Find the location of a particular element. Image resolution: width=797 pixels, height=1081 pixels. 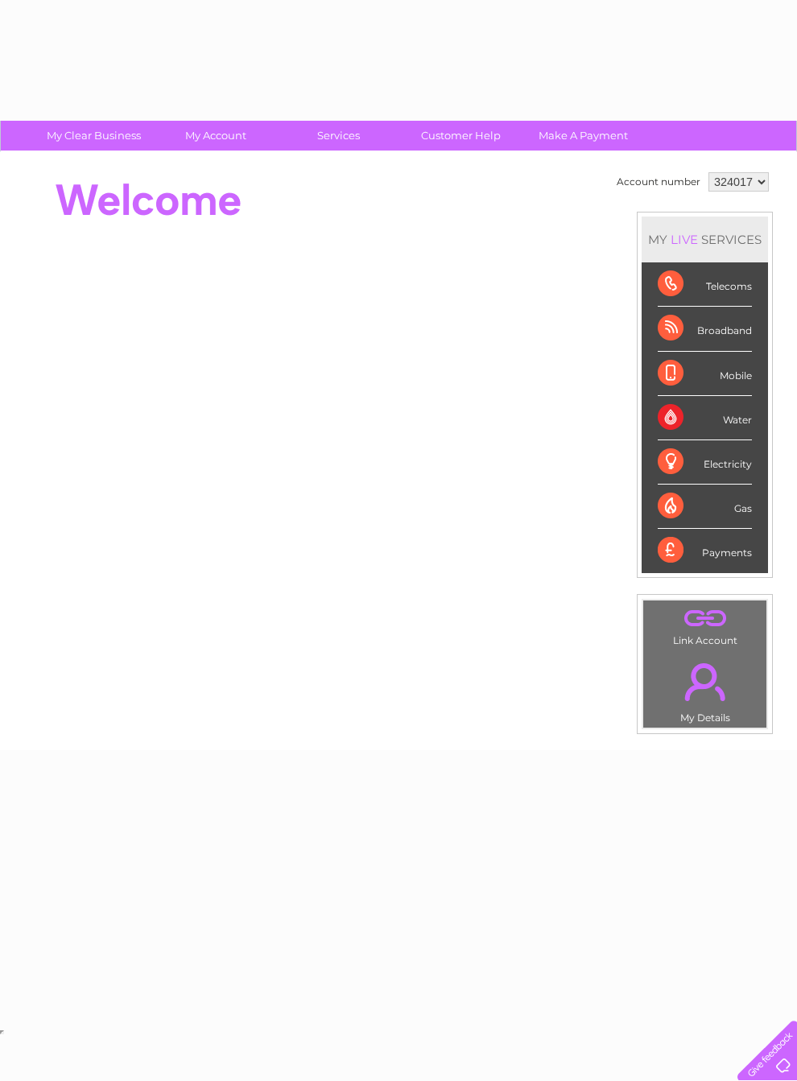

a: Customer Help is located at coordinates (461, 135).